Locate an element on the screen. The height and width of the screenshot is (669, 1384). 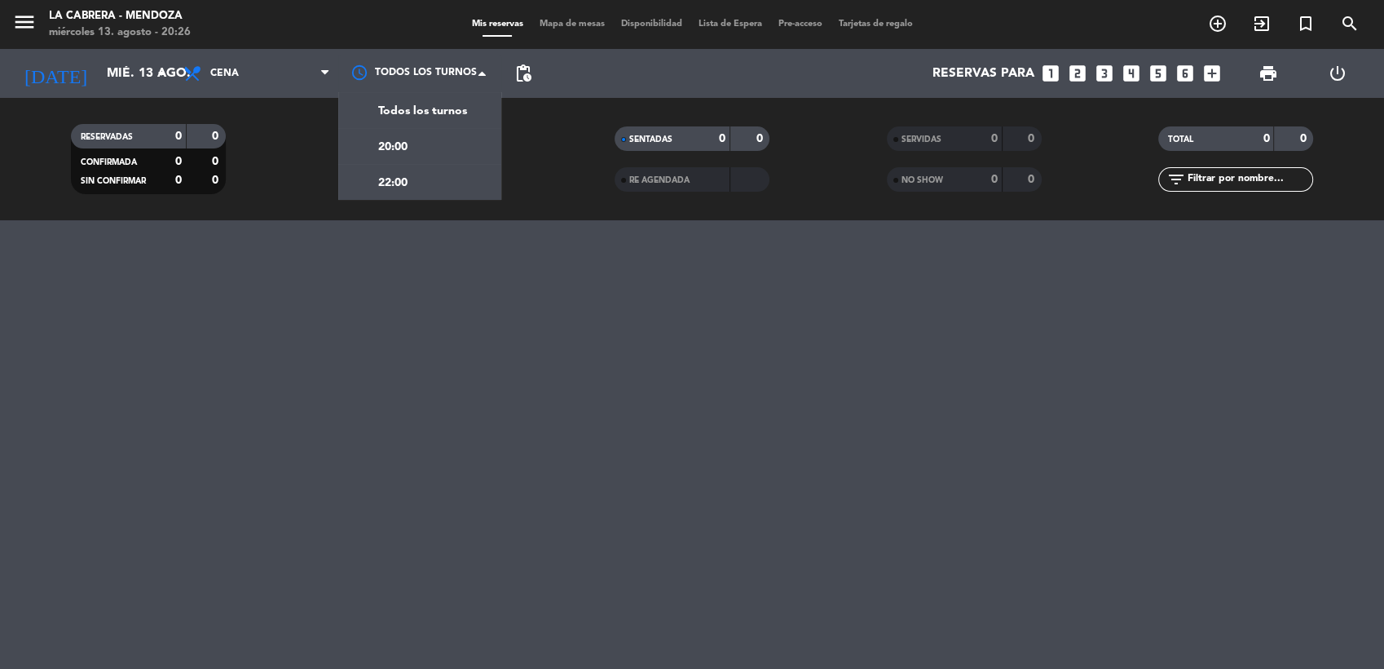
span: Lista de Espera is located at coordinates (730, 24).